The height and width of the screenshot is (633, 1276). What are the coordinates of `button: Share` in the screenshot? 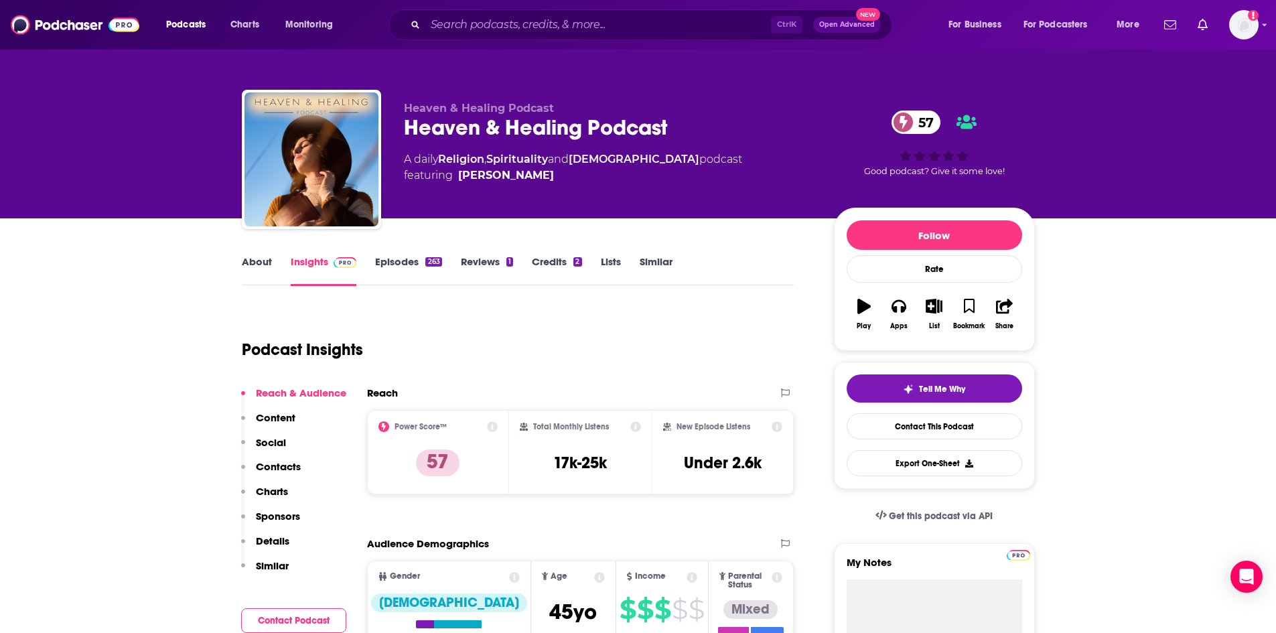 It's located at (1004, 314).